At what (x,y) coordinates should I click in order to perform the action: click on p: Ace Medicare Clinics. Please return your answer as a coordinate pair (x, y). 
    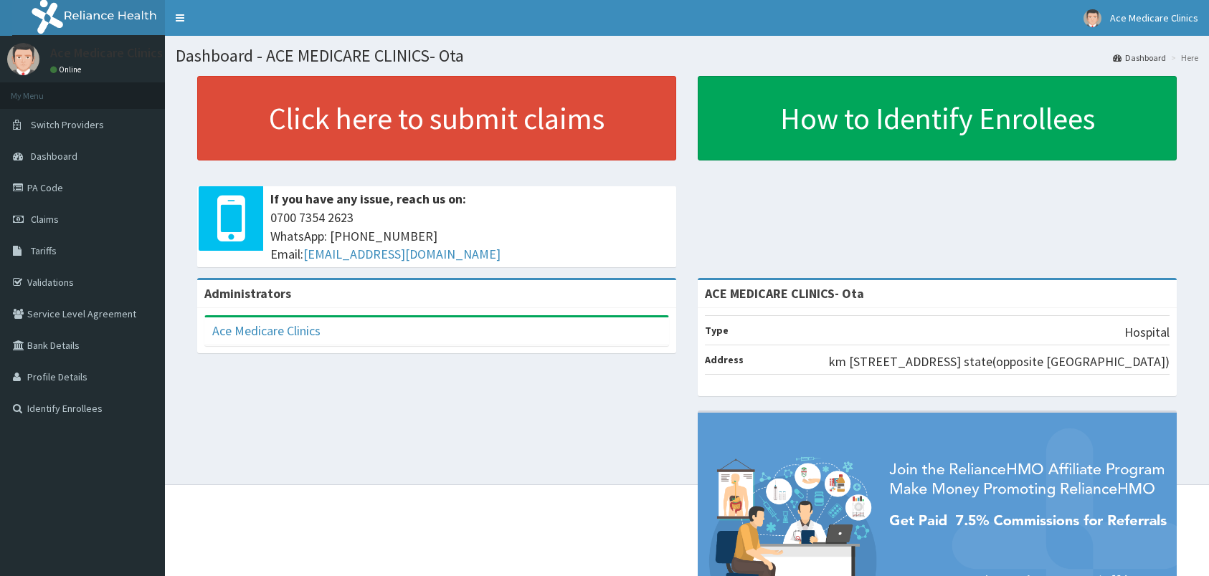
    Looking at the image, I should click on (106, 53).